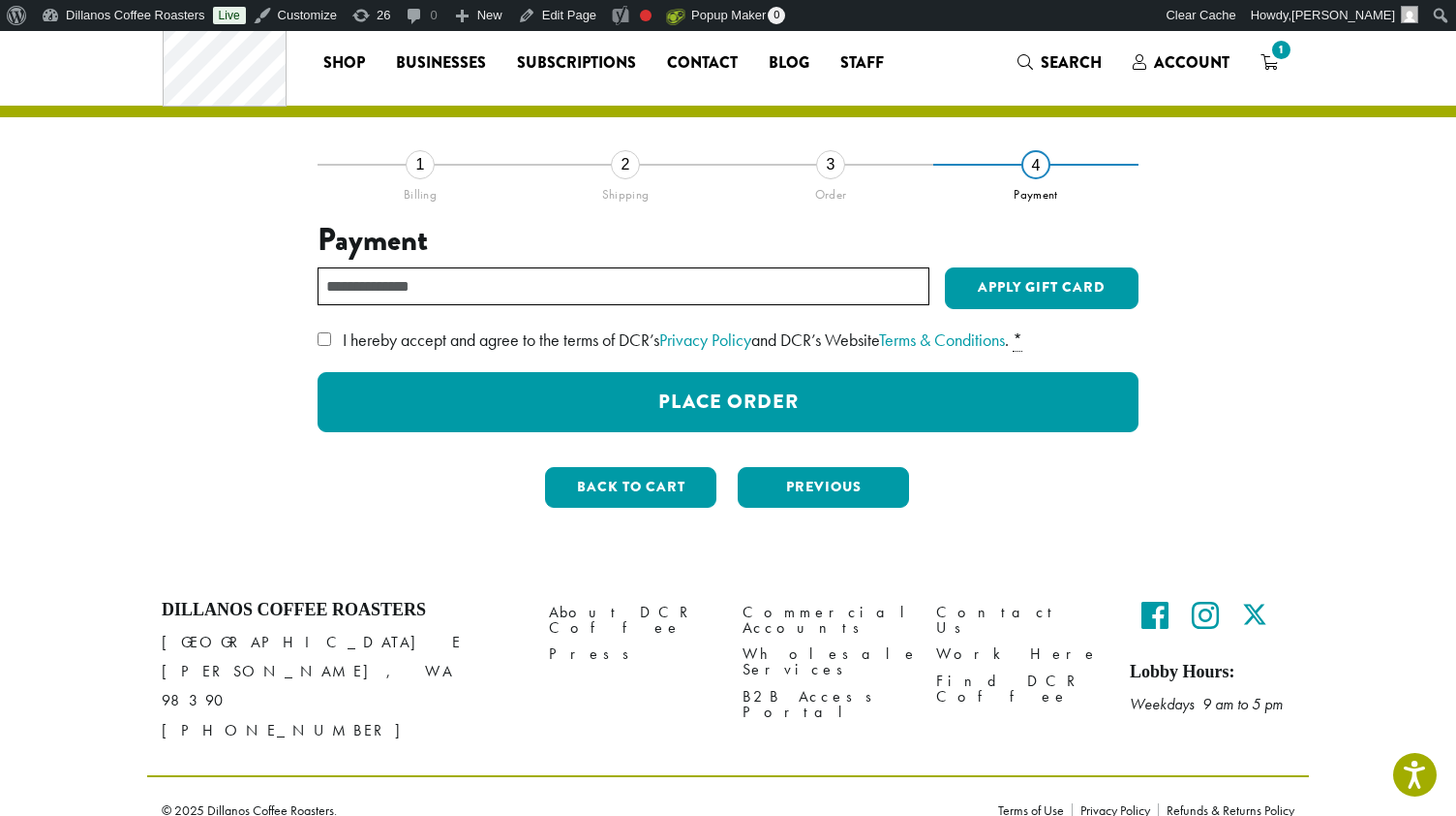 The height and width of the screenshot is (816, 1456). What do you see at coordinates (676, 339) in the screenshot?
I see `span: I hereby accept and agree to the terms of DCR’s and DCR’s Website .` at bounding box center [676, 339].